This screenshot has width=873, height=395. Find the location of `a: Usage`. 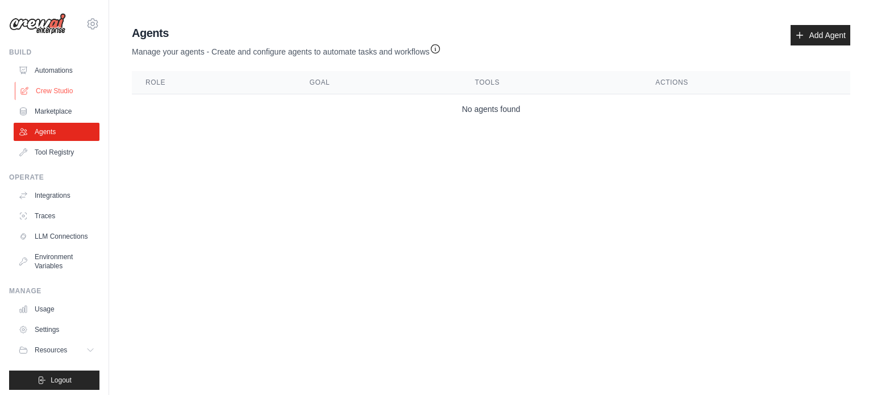

a: Usage is located at coordinates (56, 309).